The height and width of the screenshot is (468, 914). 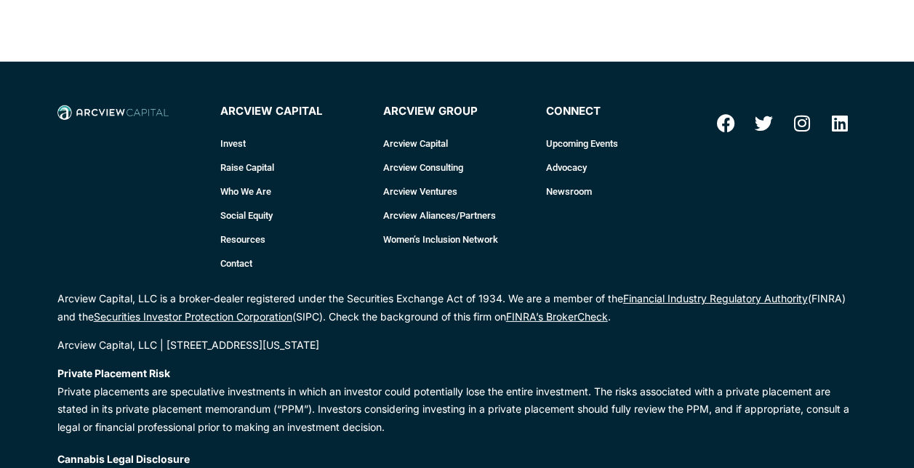 I want to click on a: Invest, so click(x=294, y=143).